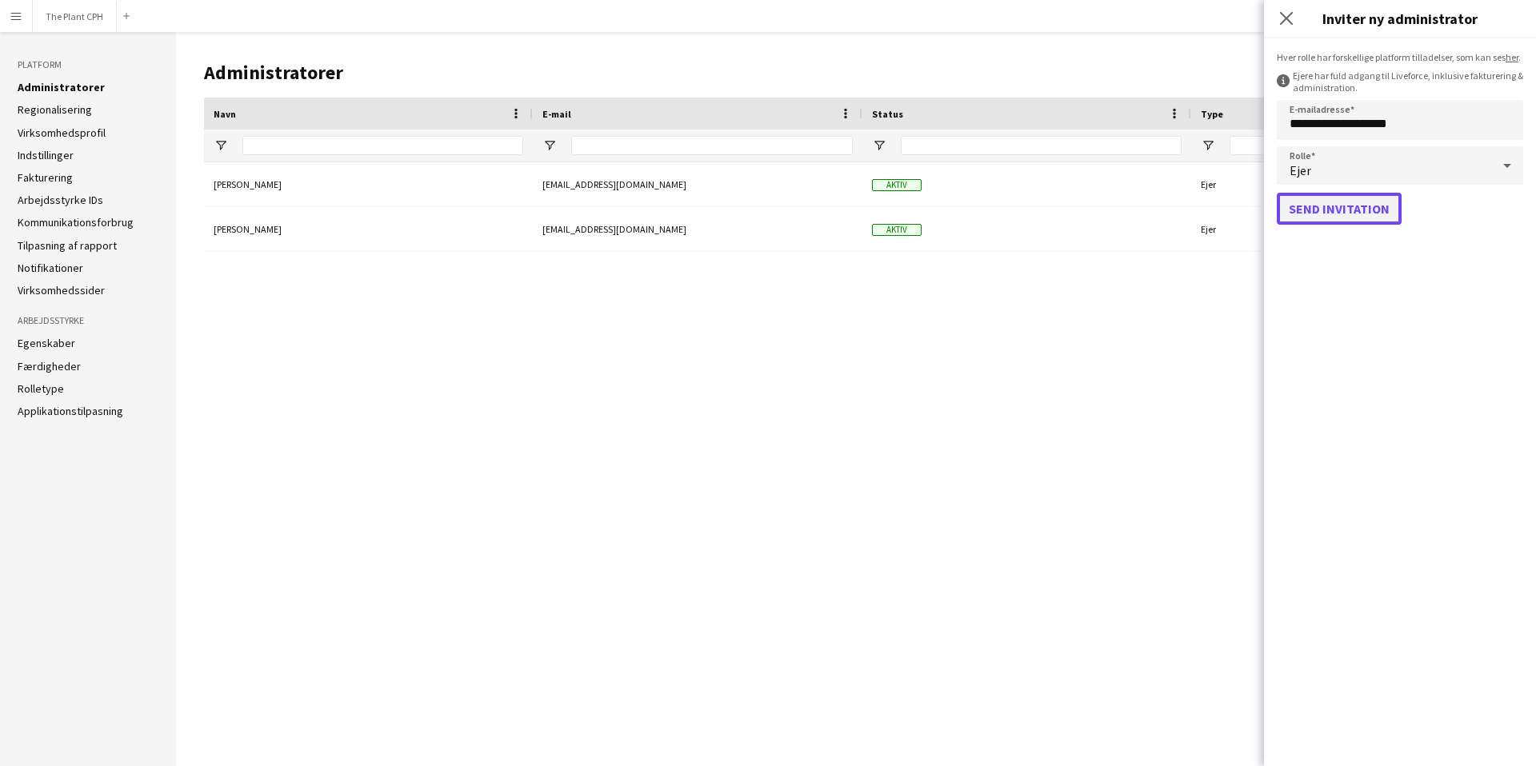  Describe the element at coordinates (1512, 57) in the screenshot. I see `a: her` at that location.